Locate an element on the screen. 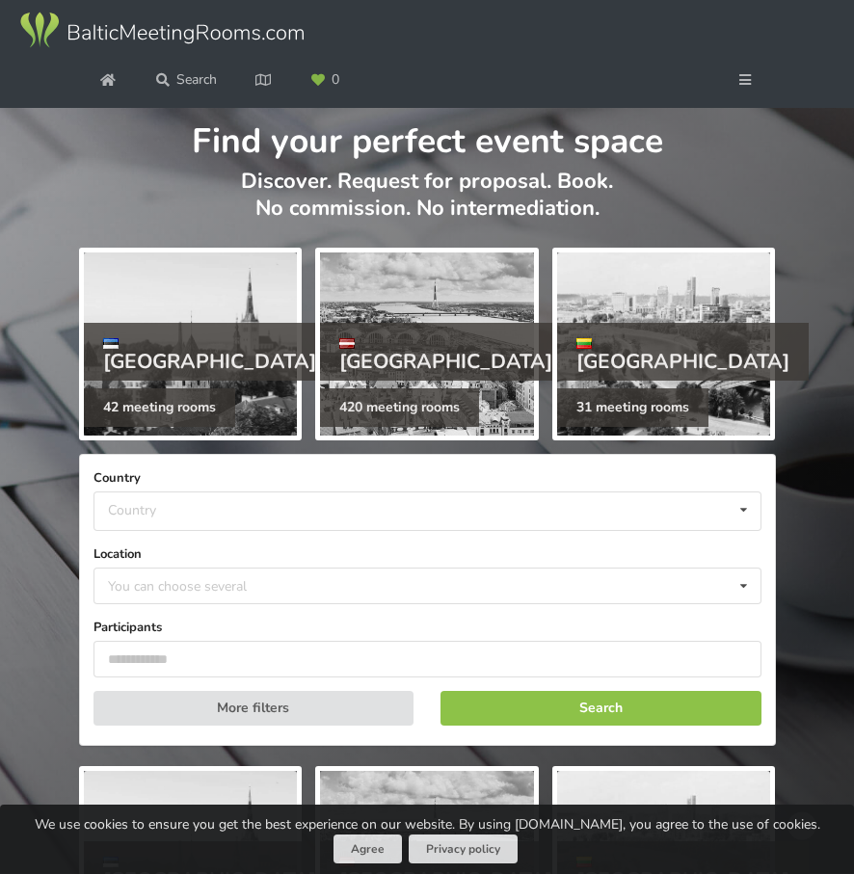 The image size is (854, 874). button: Agree is located at coordinates (367, 849).